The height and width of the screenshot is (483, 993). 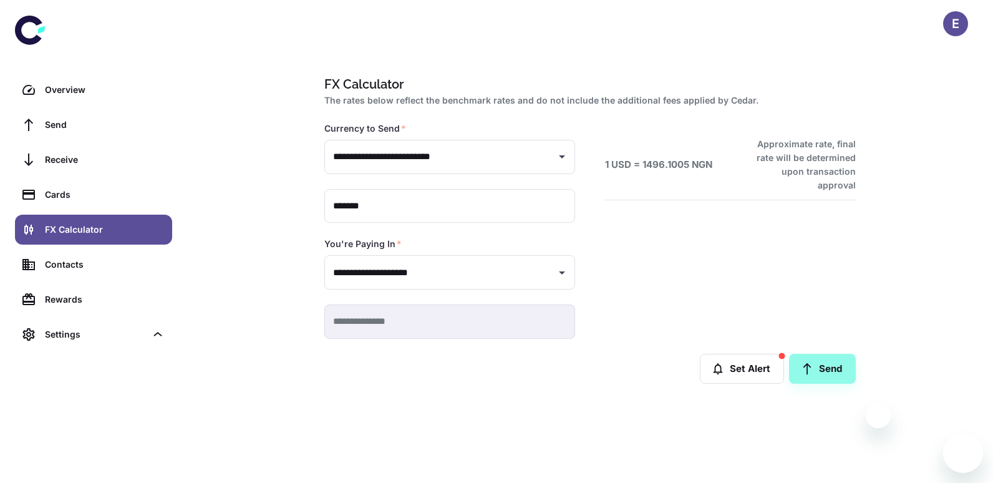 What do you see at coordinates (799, 165) in the screenshot?
I see `h6: Approximate rate, final rate will be determined upon transaction approval` at bounding box center [799, 165].